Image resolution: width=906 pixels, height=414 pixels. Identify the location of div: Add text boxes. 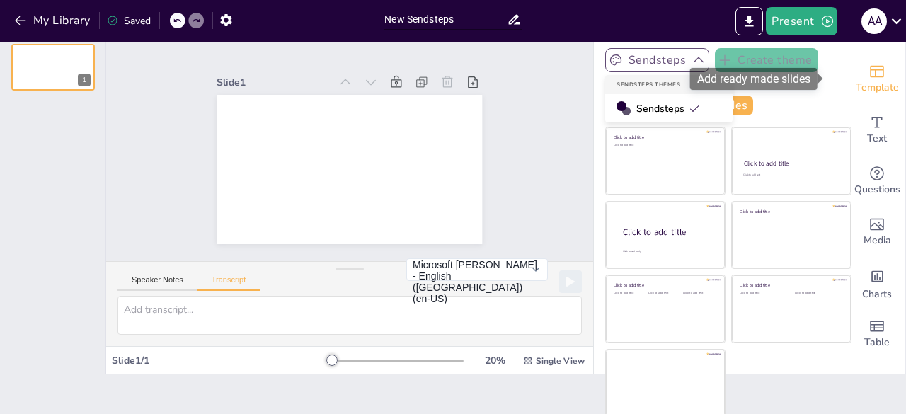
(877, 130).